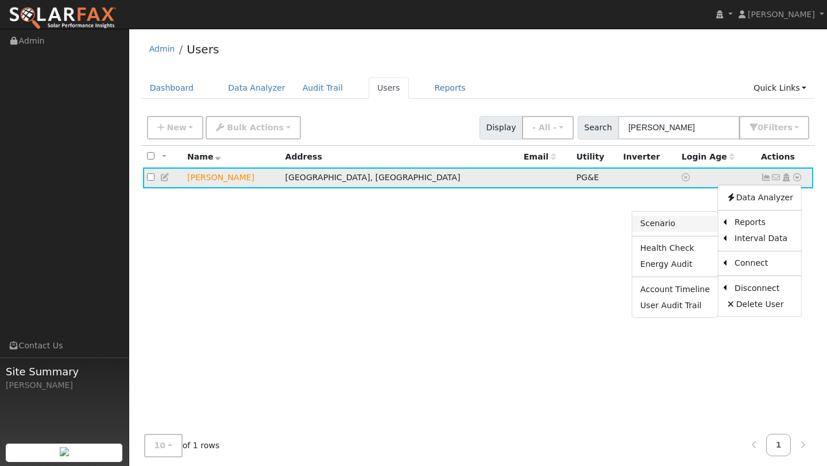  I want to click on a: Health Check Report, so click(675, 249).